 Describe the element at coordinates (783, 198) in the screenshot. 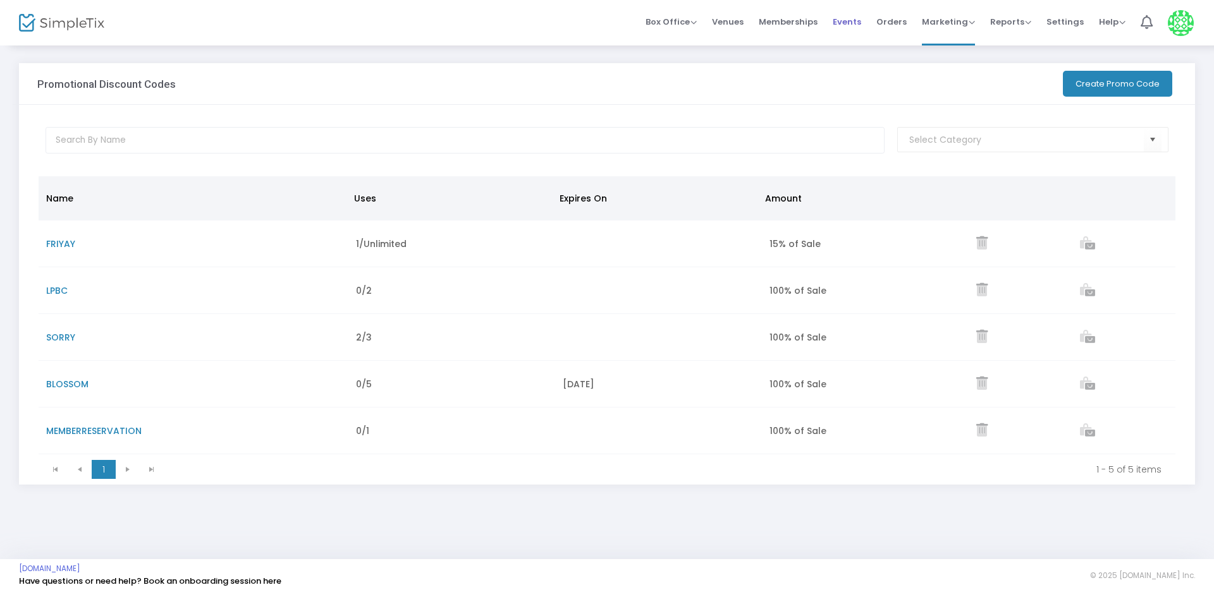

I see `span: Amount` at that location.